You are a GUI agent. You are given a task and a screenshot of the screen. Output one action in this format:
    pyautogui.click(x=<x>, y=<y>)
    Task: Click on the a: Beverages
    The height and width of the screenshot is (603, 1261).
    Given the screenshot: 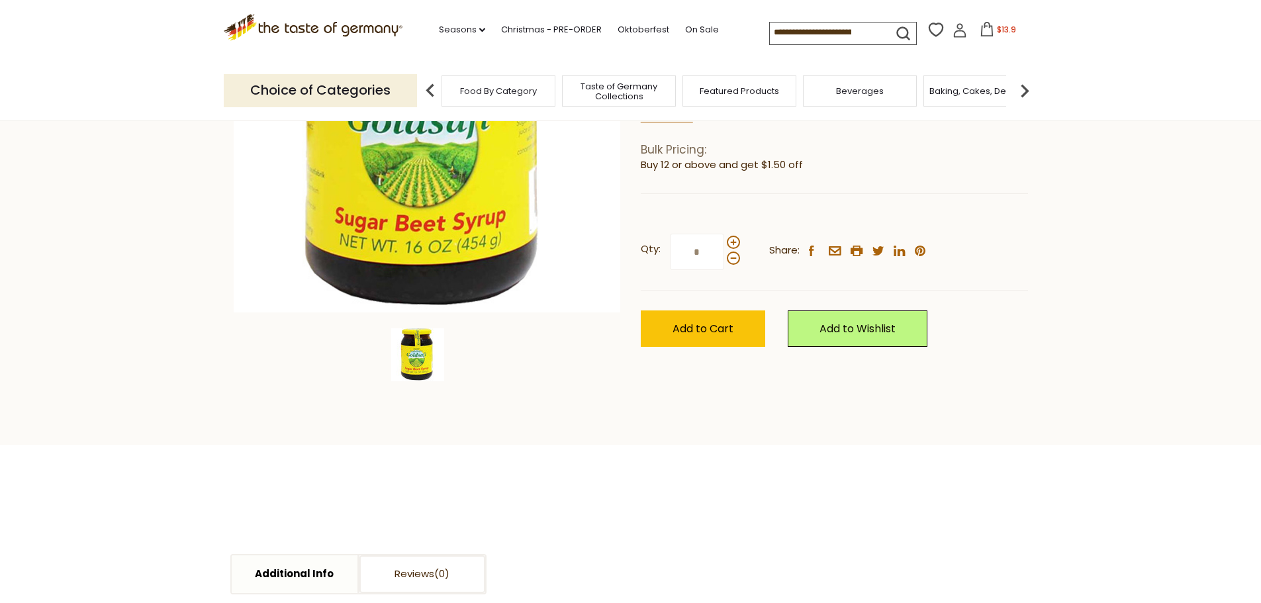 What is the action you would take?
    pyautogui.click(x=860, y=91)
    